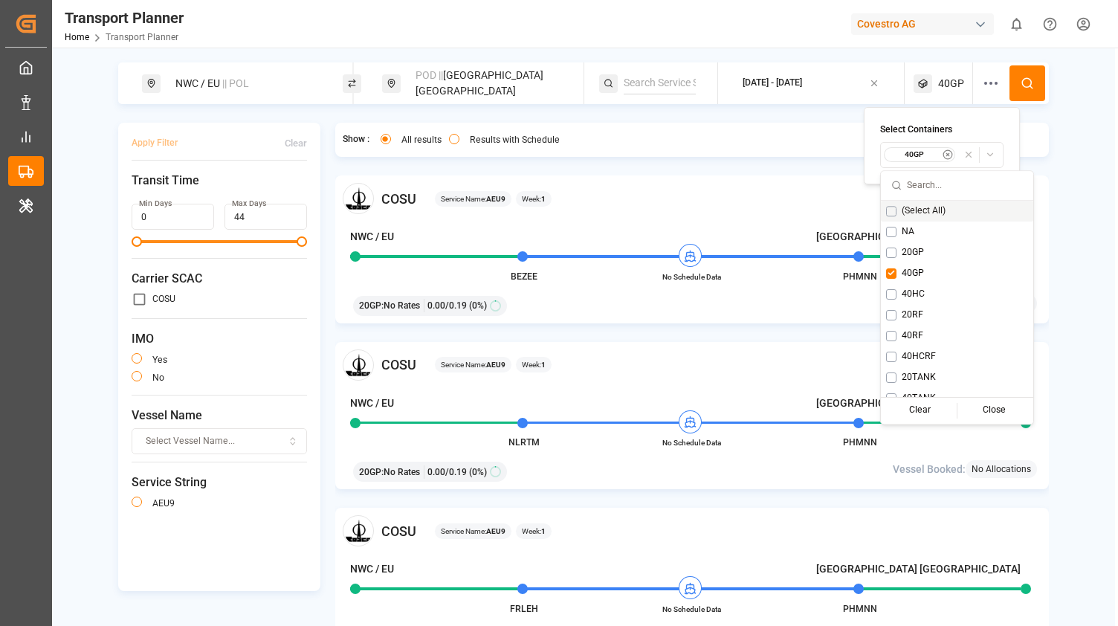  What do you see at coordinates (919, 357) in the screenshot?
I see `span: 40HCRF` at bounding box center [919, 357].